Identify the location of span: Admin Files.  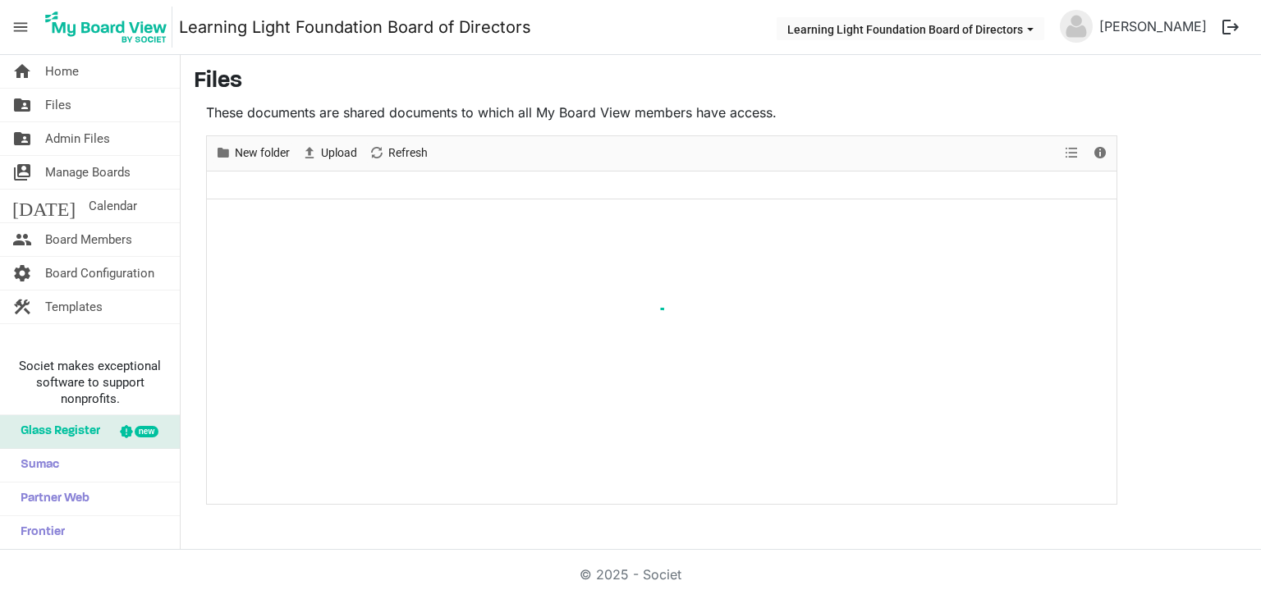
(77, 139).